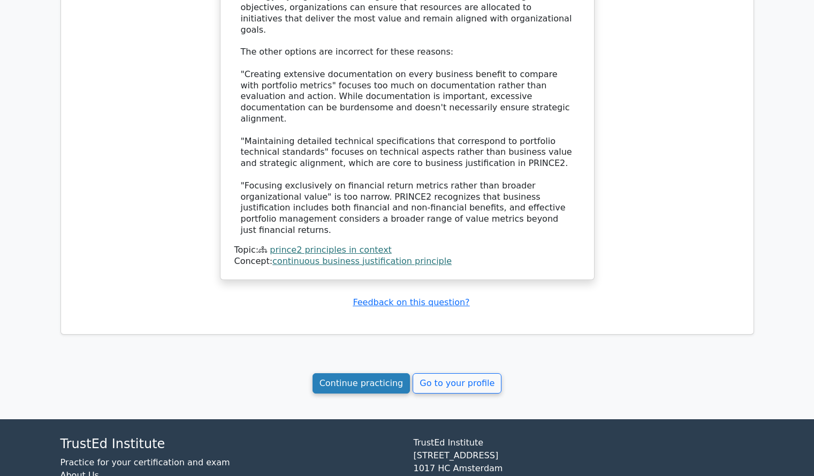  I want to click on a: Feedback on this question?, so click(411, 302).